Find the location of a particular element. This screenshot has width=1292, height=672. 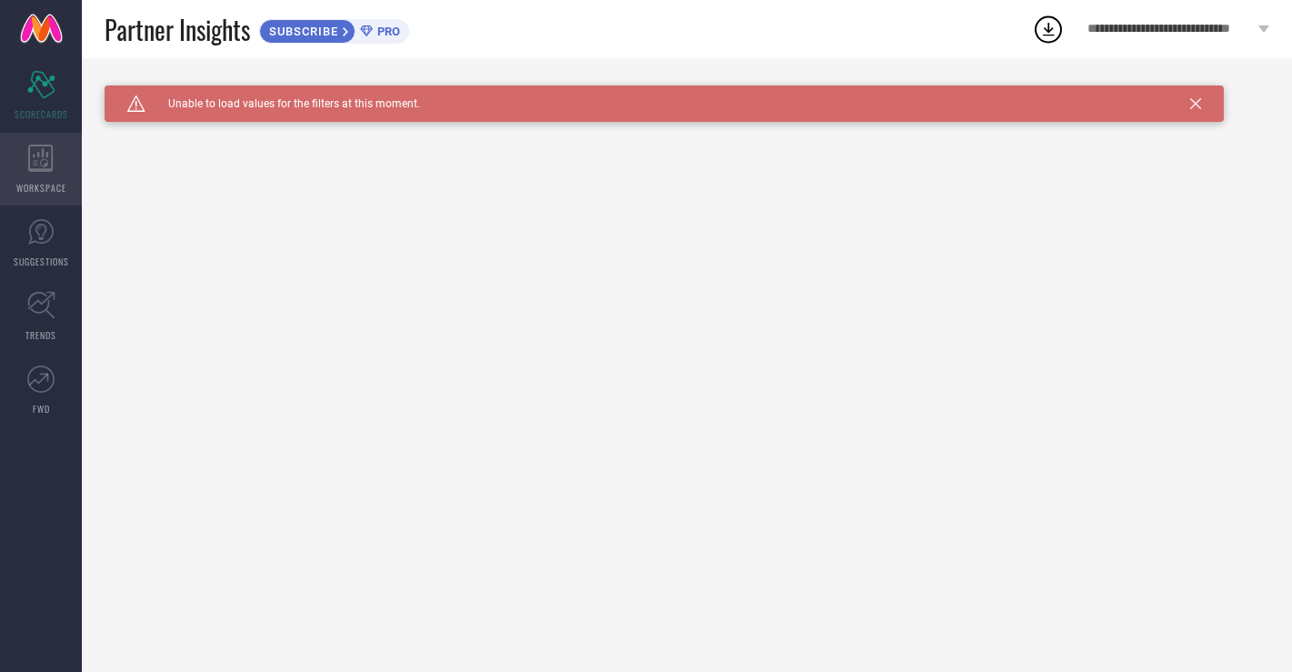

span: WORKSPACE is located at coordinates (41, 187).